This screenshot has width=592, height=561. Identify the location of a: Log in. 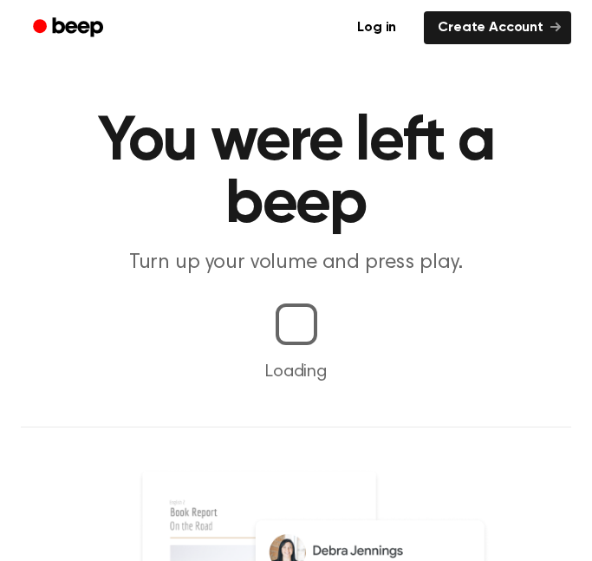
(376, 28).